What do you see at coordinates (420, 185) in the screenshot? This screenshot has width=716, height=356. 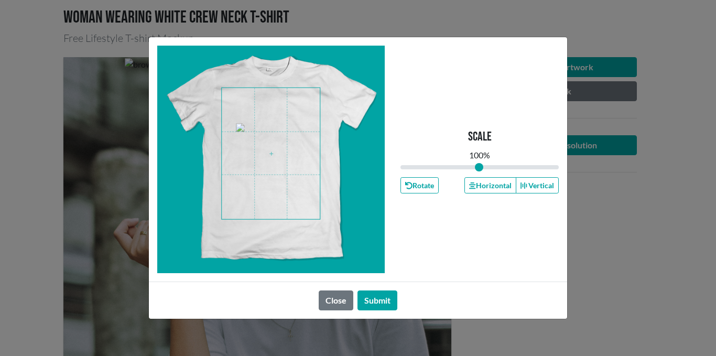 I see `button: Rotate` at bounding box center [420, 185].